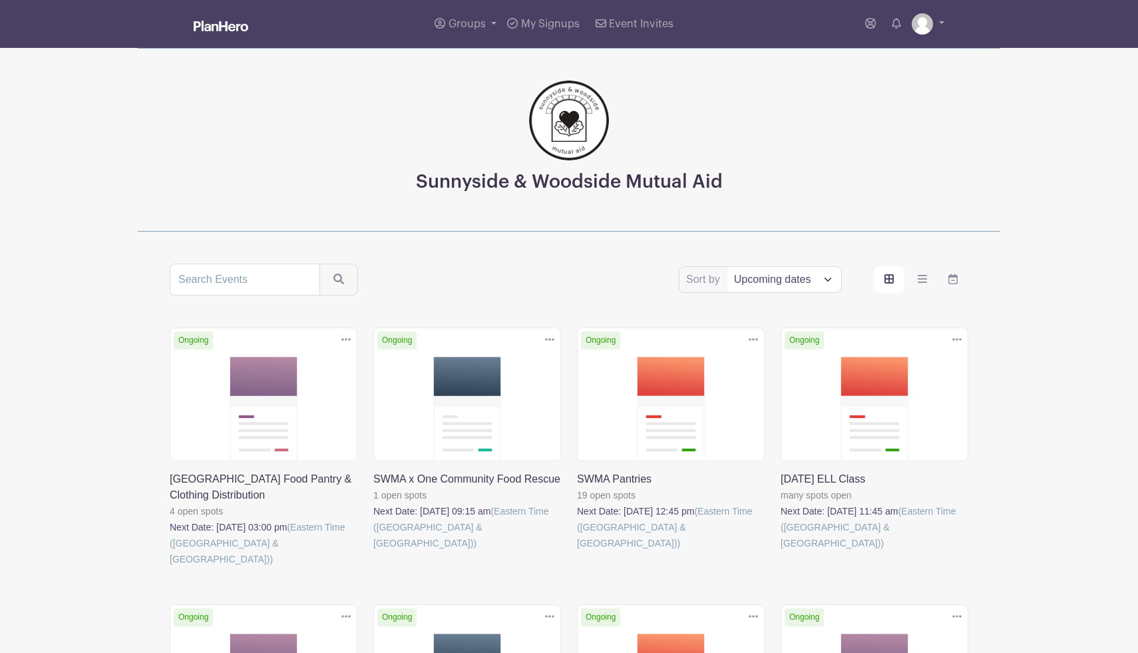 This screenshot has height=653, width=1138. I want to click on h3: Sunnyside & Woodside Mutual Aid, so click(569, 182).